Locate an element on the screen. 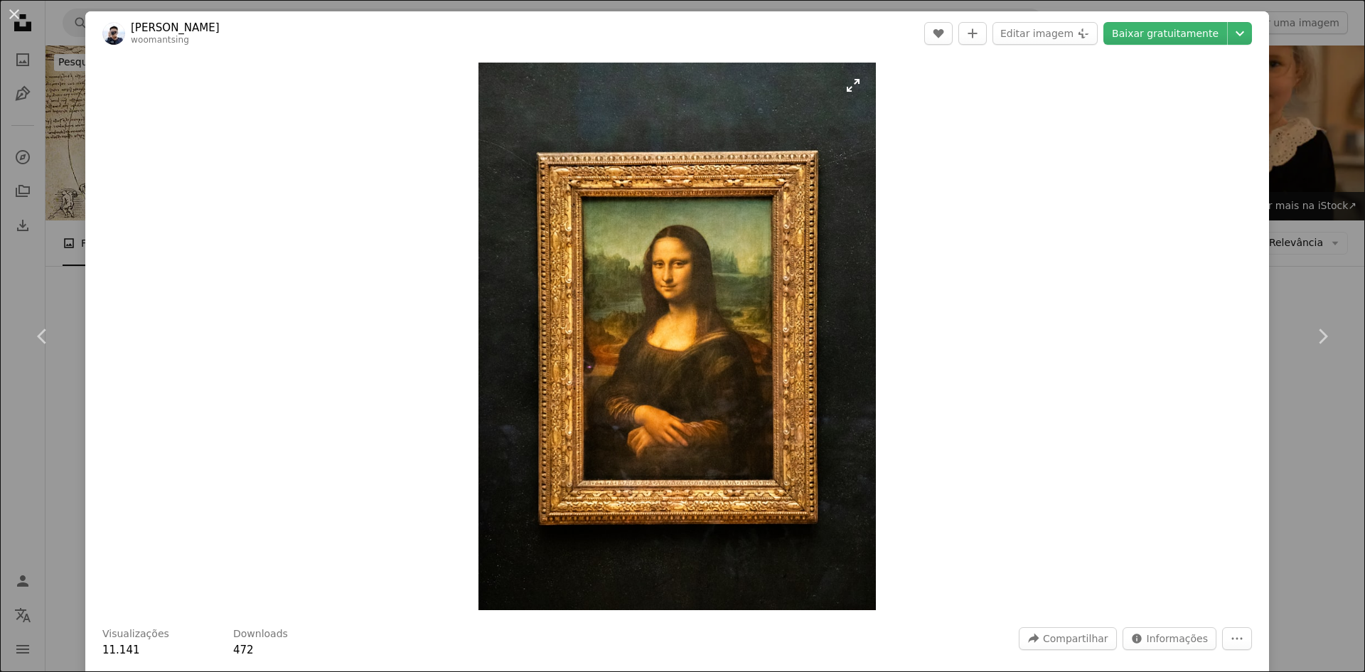  img: Uma pintura de uma mulher em uma moldura dourada is located at coordinates (677, 336).